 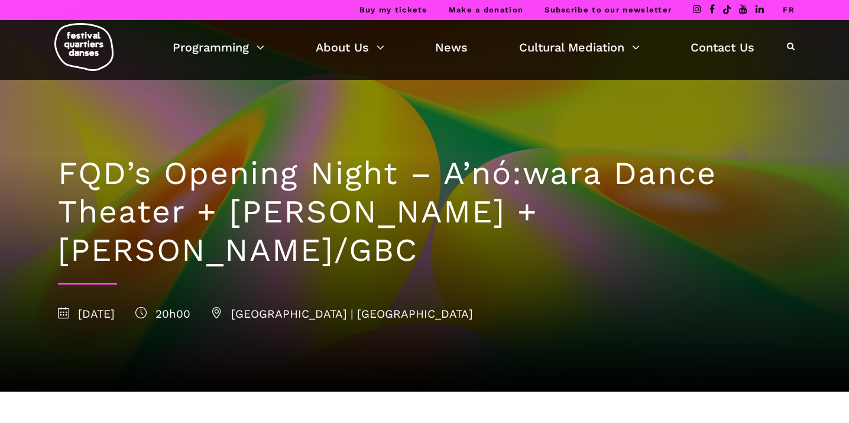 I want to click on span: 20h00, so click(x=163, y=314).